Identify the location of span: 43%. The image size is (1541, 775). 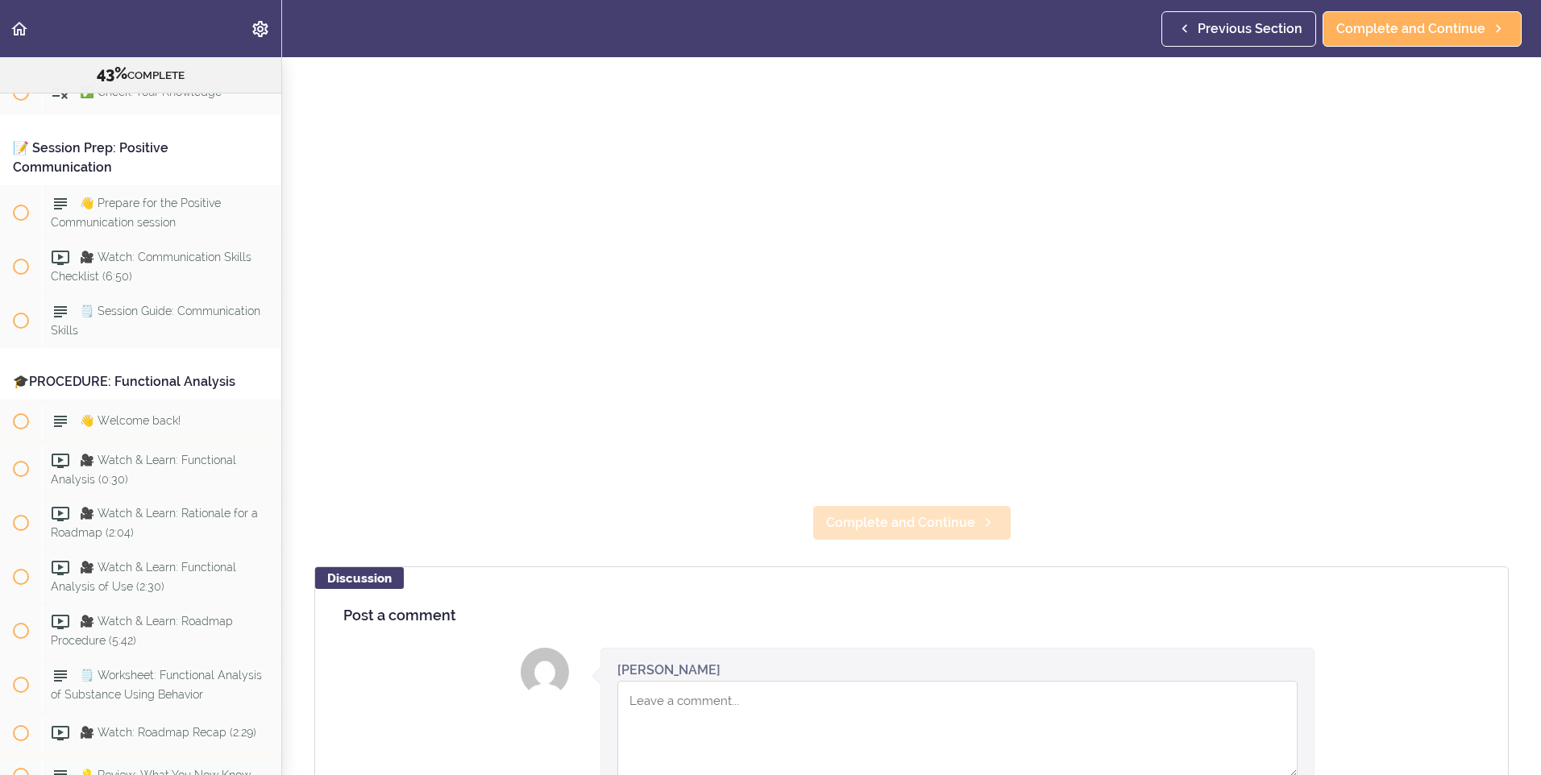
(112, 73).